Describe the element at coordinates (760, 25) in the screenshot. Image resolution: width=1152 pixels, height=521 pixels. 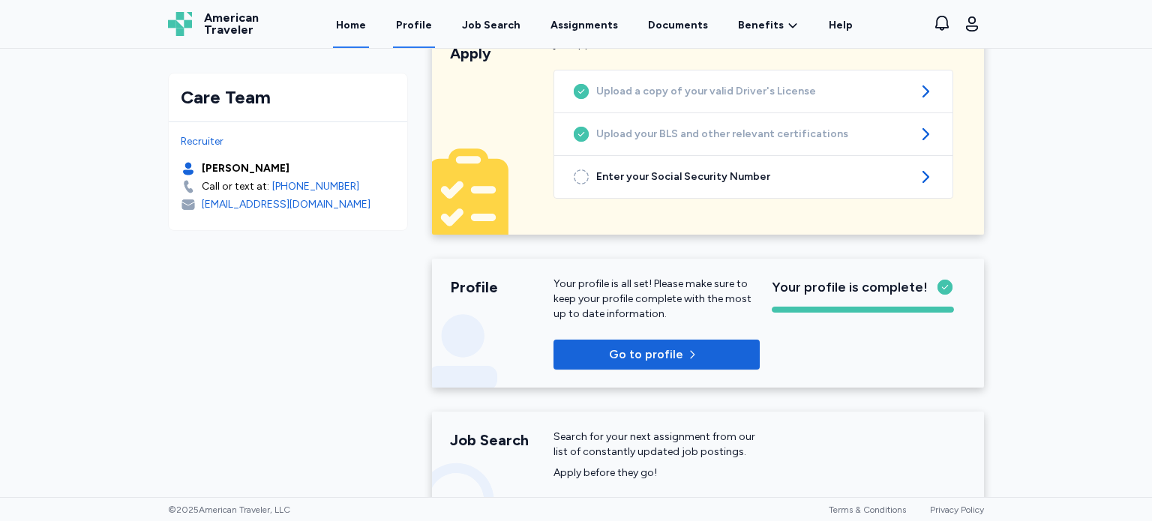
I see `span: Benefits` at that location.